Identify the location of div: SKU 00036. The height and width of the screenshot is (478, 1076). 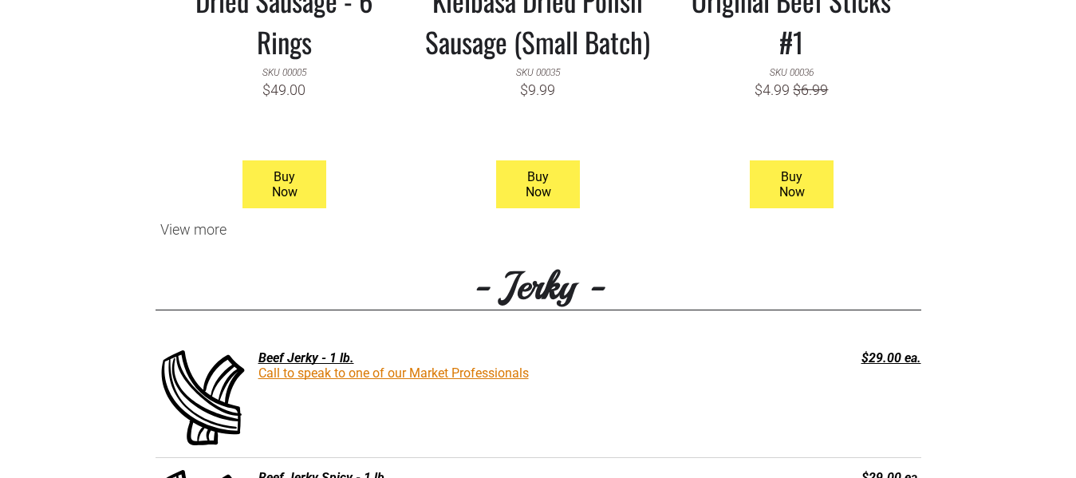
(791, 71).